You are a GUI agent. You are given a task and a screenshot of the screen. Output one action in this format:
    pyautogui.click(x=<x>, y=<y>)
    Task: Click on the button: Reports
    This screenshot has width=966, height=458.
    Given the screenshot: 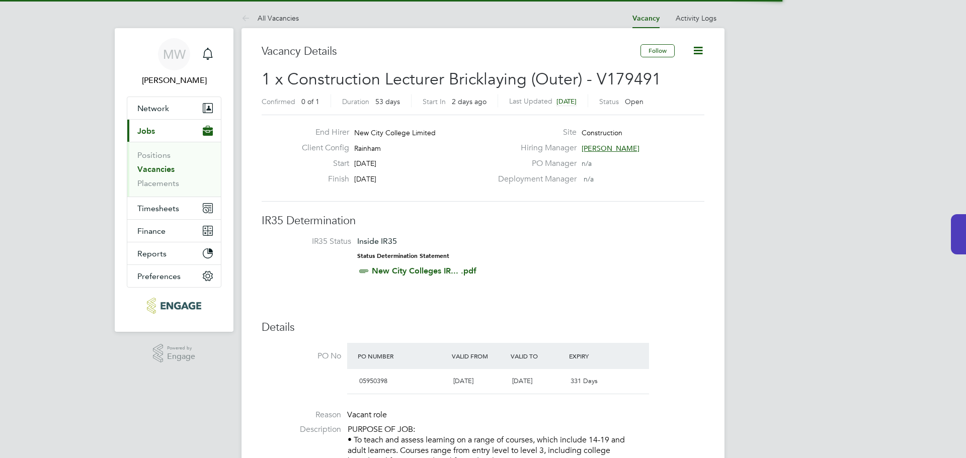 What is the action you would take?
    pyautogui.click(x=174, y=254)
    